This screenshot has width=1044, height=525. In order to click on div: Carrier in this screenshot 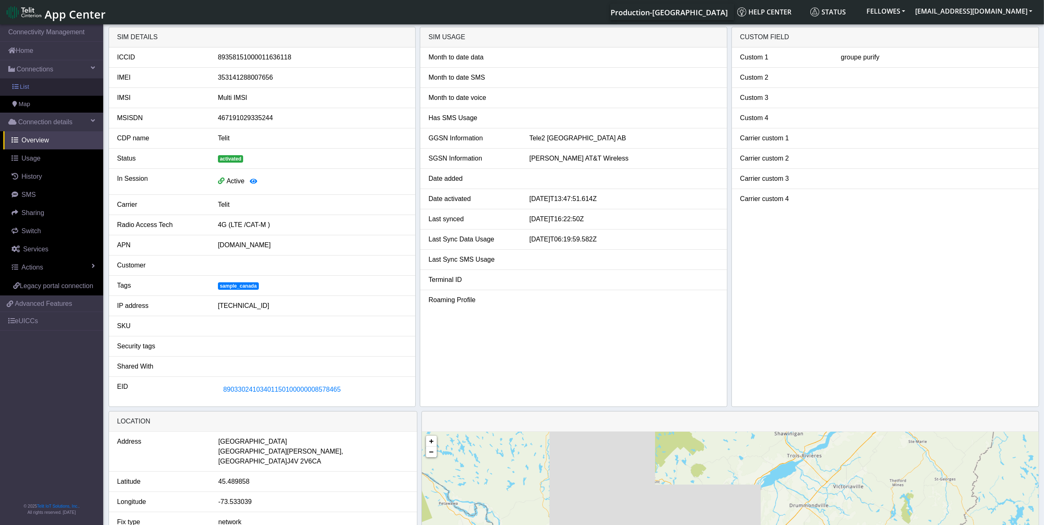, I will do `click(161, 205)`.